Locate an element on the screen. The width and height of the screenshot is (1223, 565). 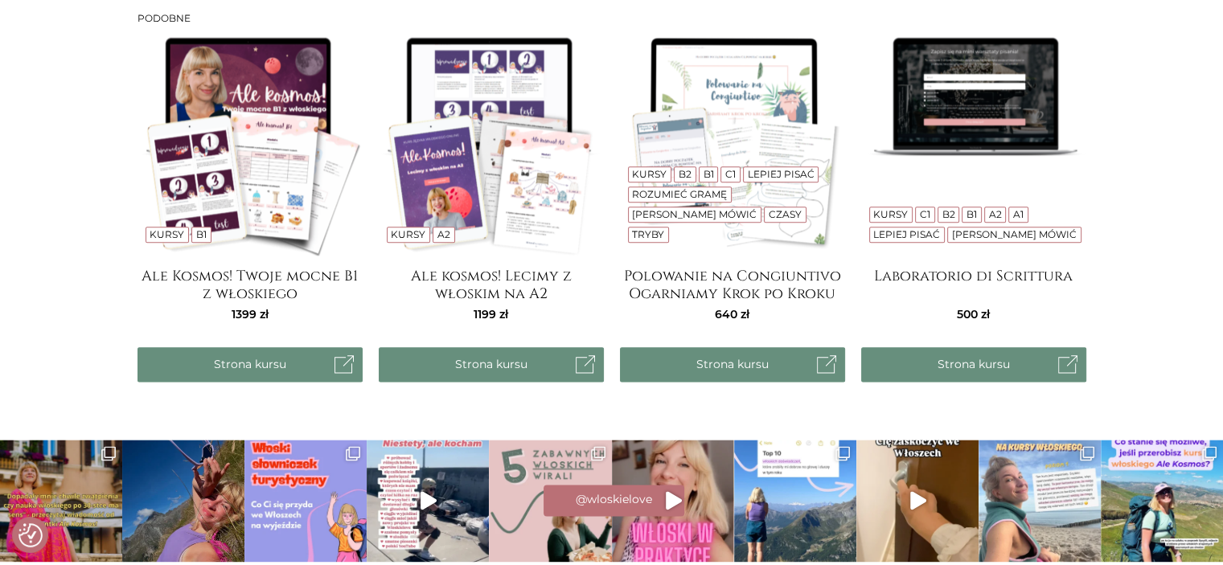
span: 640 is located at coordinates (732, 314).